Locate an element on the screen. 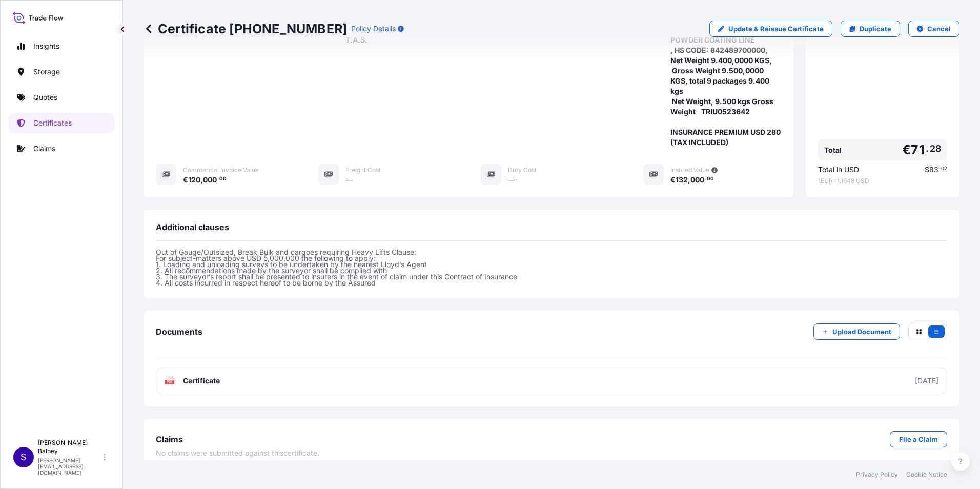 This screenshot has height=489, width=980. button: Cancel is located at coordinates (934, 29).